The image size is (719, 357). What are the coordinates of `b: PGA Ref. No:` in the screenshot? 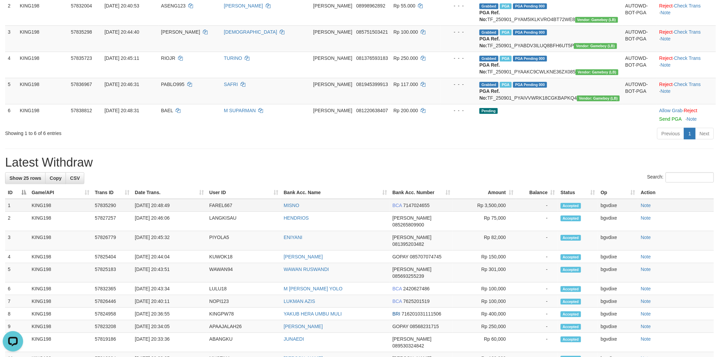 It's located at (489, 68).